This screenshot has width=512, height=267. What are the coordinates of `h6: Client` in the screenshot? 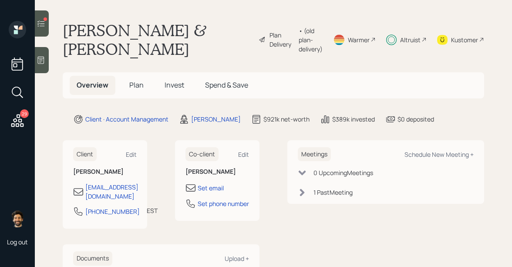 It's located at (85, 154).